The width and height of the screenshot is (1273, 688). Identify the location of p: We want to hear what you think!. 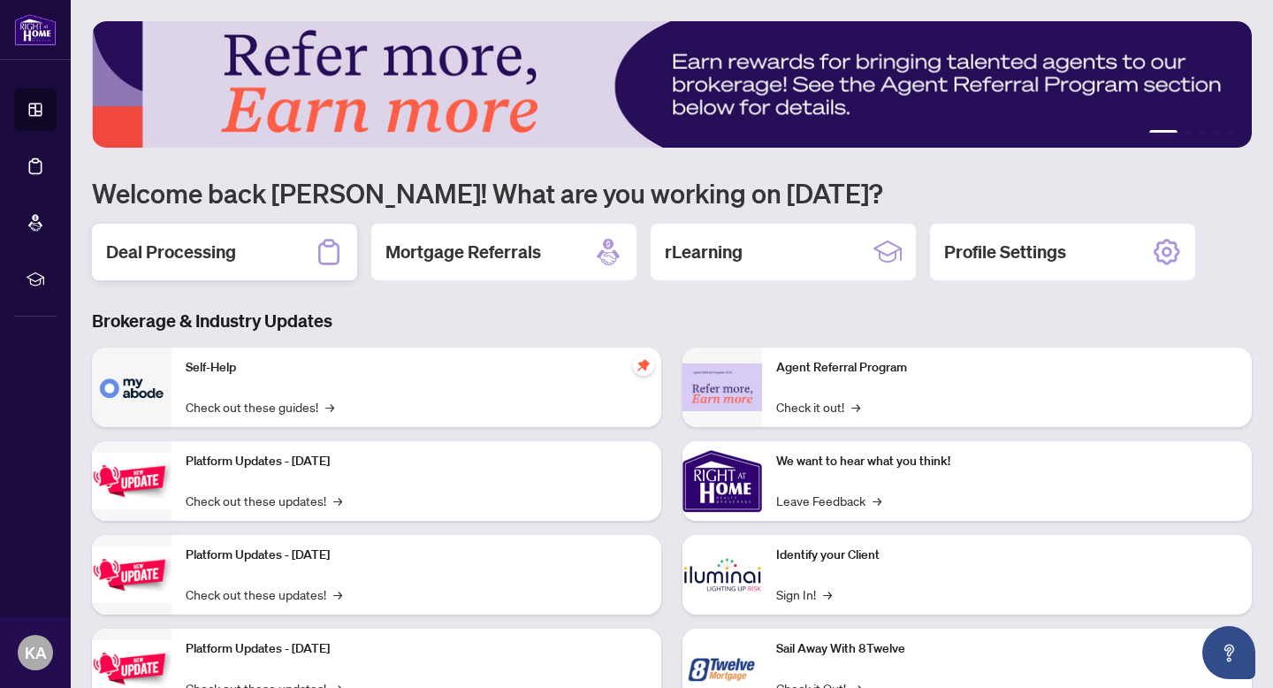
(1007, 462).